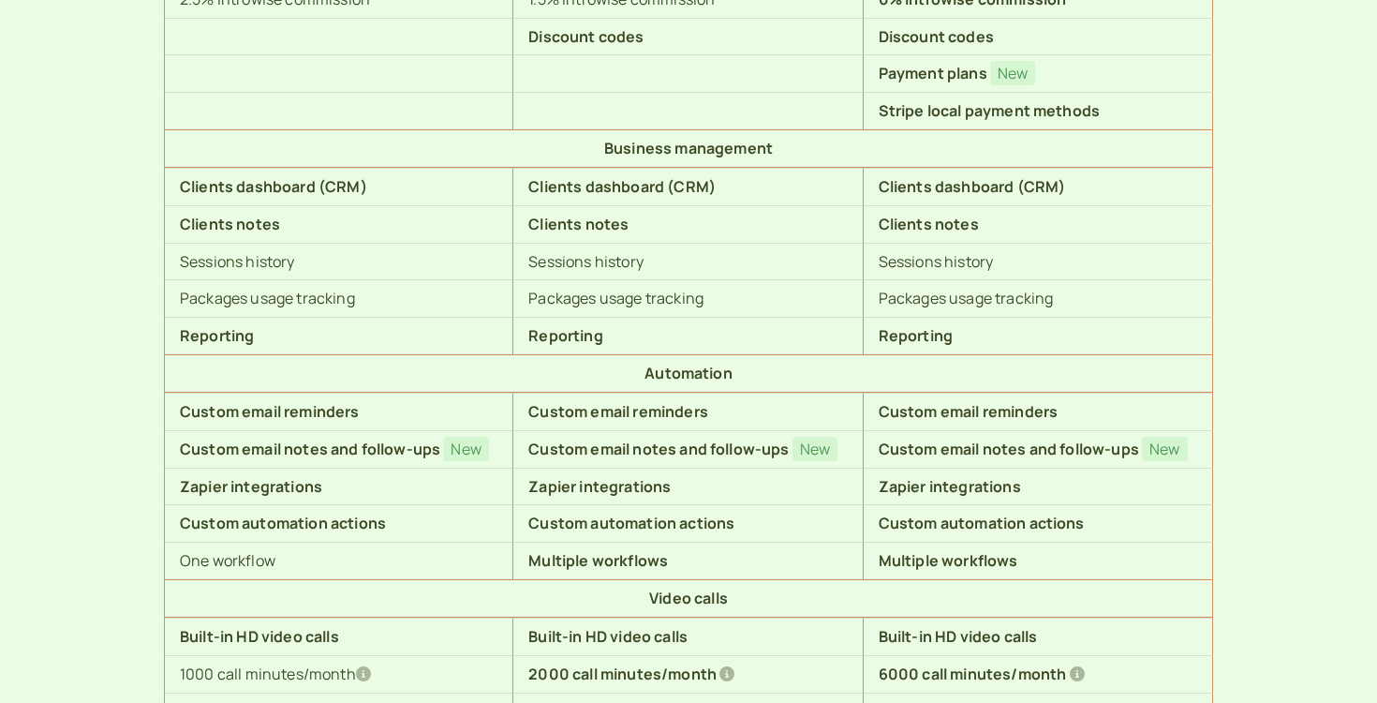 The height and width of the screenshot is (703, 1377). I want to click on b: 2000 call minutes/month, so click(622, 674).